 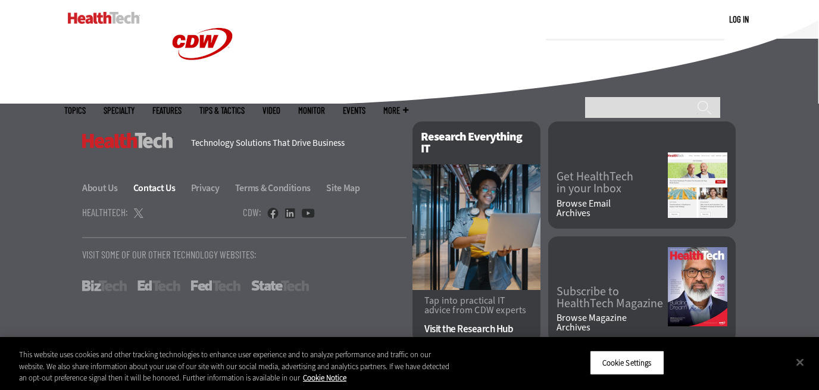 I want to click on h3: HealthTech, so click(x=127, y=140).